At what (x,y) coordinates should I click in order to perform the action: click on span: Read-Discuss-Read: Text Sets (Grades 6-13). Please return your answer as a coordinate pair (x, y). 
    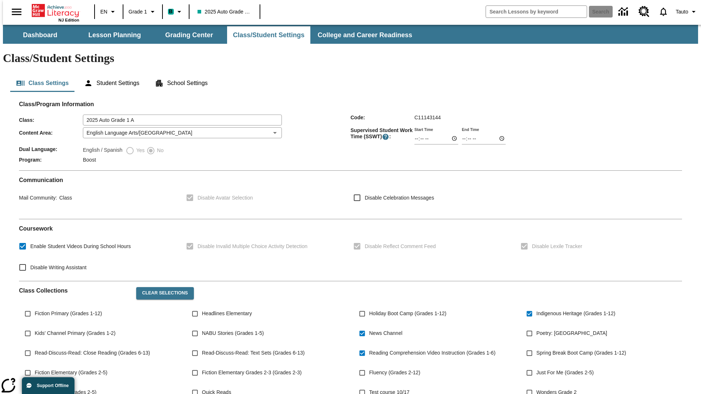
    Looking at the image, I should click on (253, 353).